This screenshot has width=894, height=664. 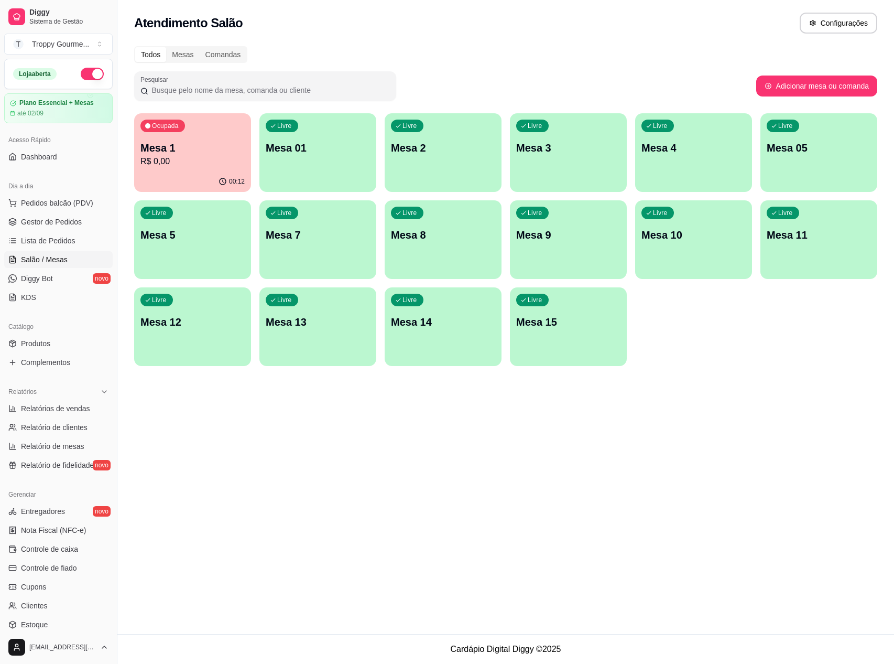 What do you see at coordinates (443, 235) in the screenshot?
I see `p: Mesa 8` at bounding box center [443, 235].